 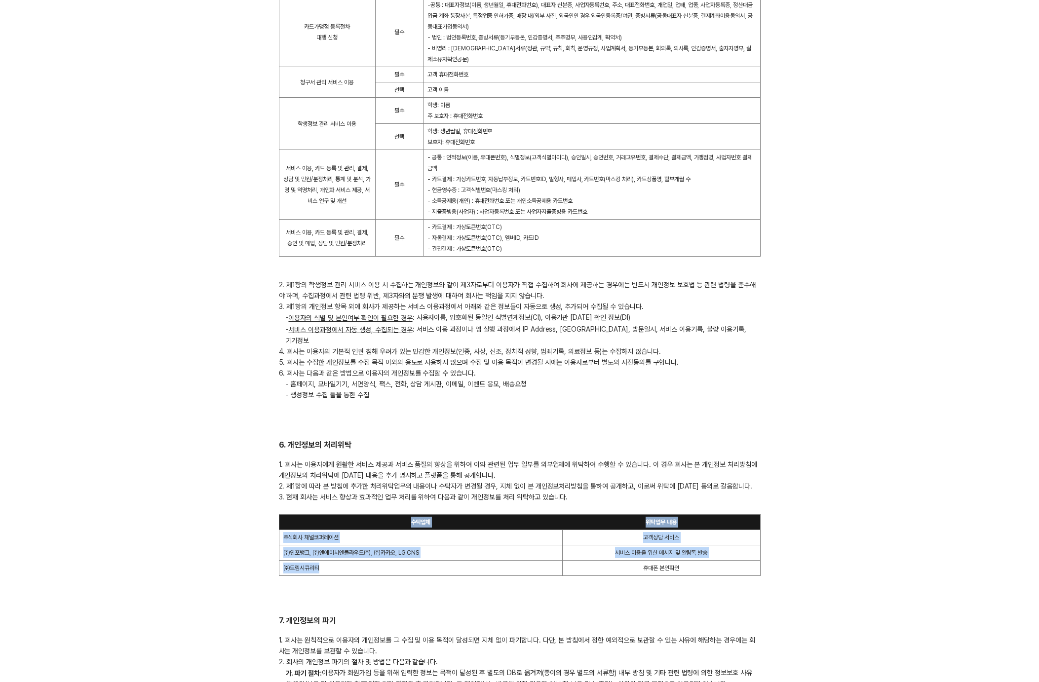 What do you see at coordinates (592, 111) in the screenshot?
I see `td: 학생: 이름 주 보호자 : 휴대전화번호` at bounding box center [592, 111].